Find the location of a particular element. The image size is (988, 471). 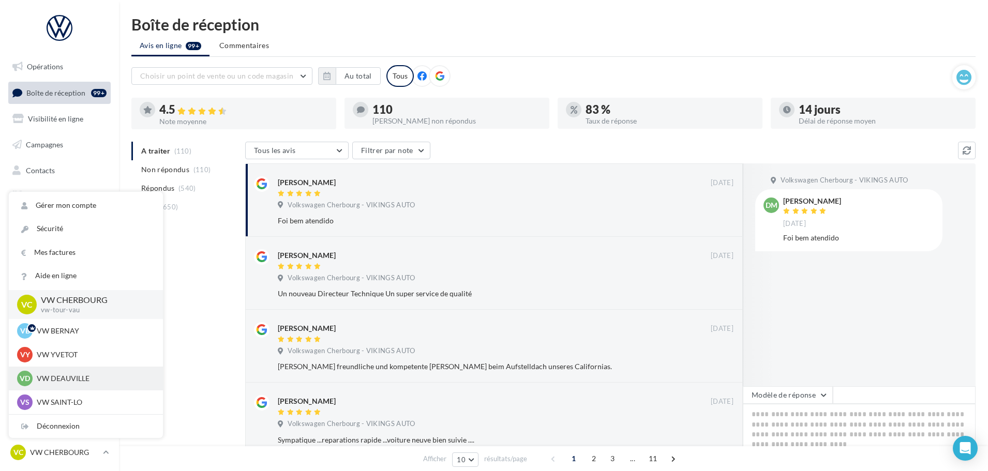

span: Afficher is located at coordinates (435, 459).